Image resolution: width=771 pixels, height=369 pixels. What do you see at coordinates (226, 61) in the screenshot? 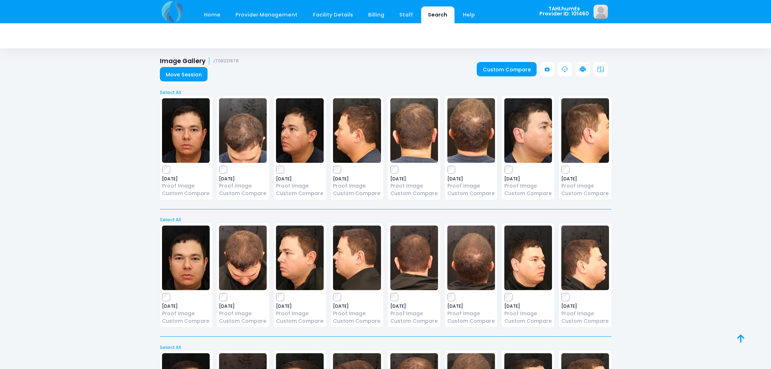
I see `small: JT08221978` at bounding box center [226, 61].